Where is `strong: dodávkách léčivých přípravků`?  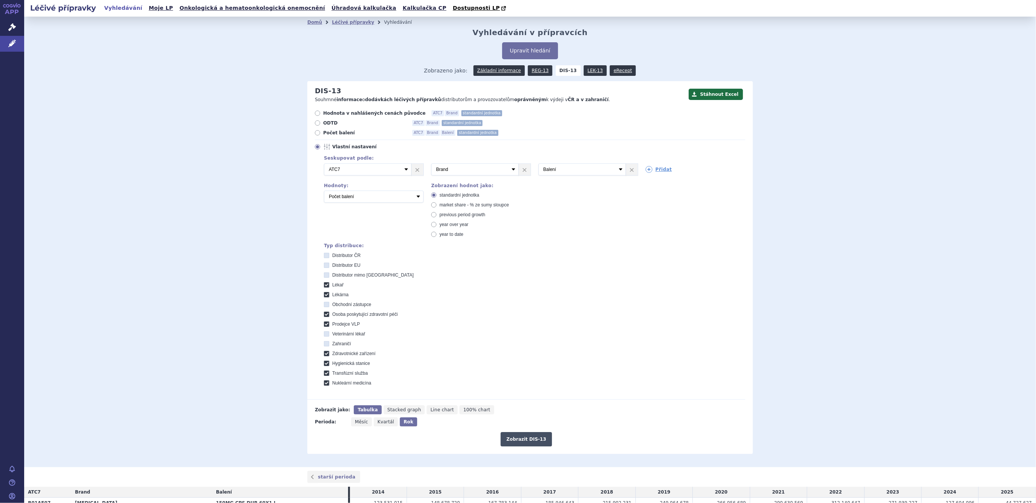
strong: dodávkách léčivých přípravků is located at coordinates (403, 100).